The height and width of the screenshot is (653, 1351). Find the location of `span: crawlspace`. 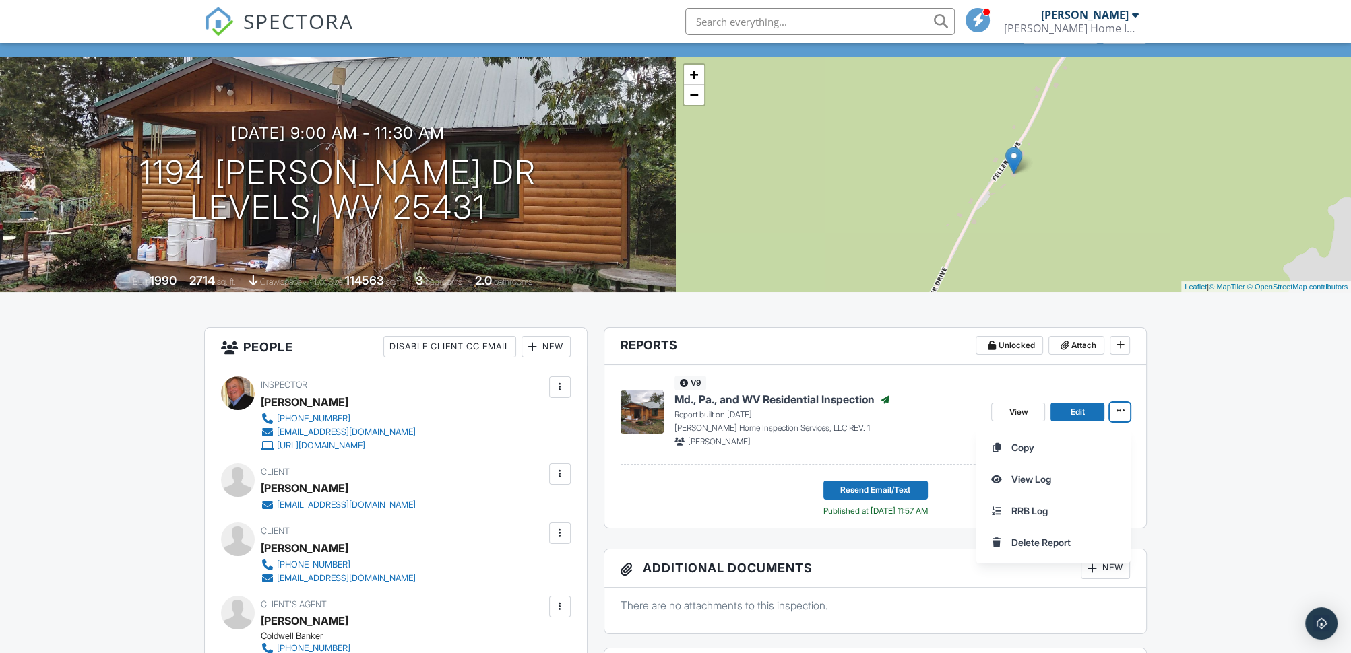

span: crawlspace is located at coordinates (281, 282).